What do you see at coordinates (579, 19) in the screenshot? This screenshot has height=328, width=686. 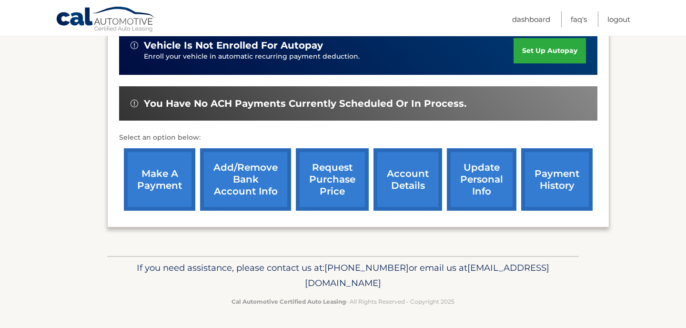 I see `a: FAQ's` at bounding box center [579, 19].